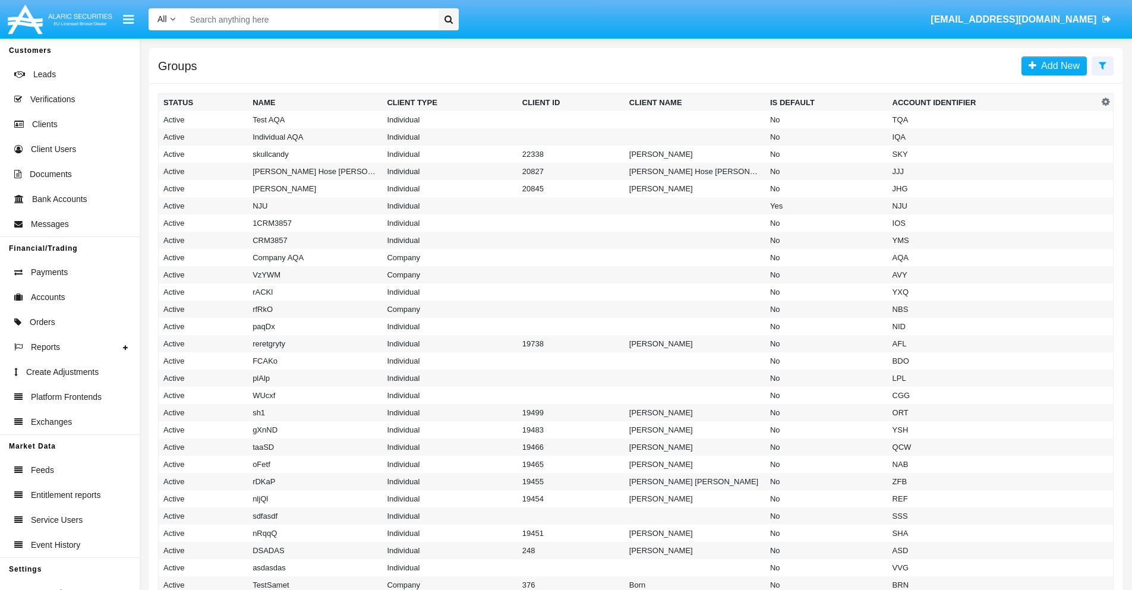 Image resolution: width=1132 pixels, height=590 pixels. What do you see at coordinates (42, 322) in the screenshot?
I see `span: Orders` at bounding box center [42, 322].